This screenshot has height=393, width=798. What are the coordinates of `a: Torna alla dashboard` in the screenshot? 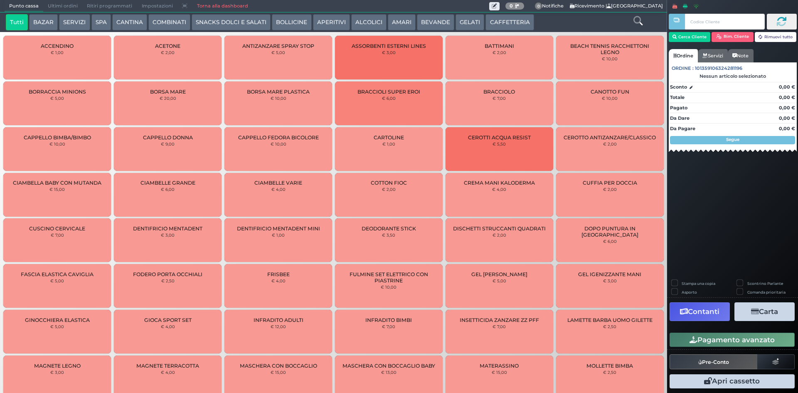 It's located at (222, 6).